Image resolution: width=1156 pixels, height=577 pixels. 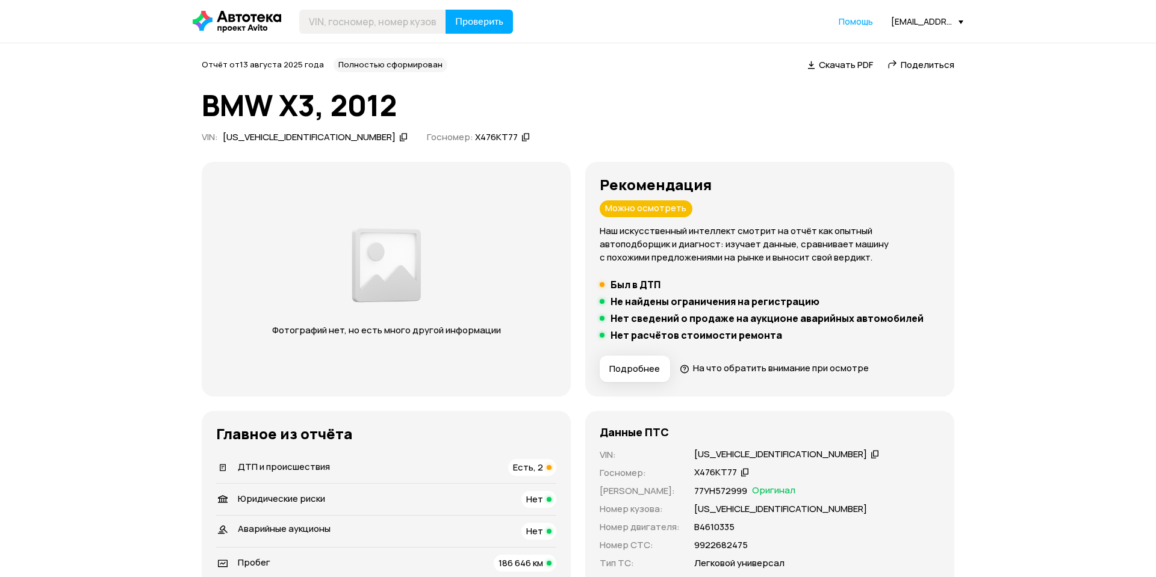 I want to click on p: VIN :, so click(x=639, y=455).